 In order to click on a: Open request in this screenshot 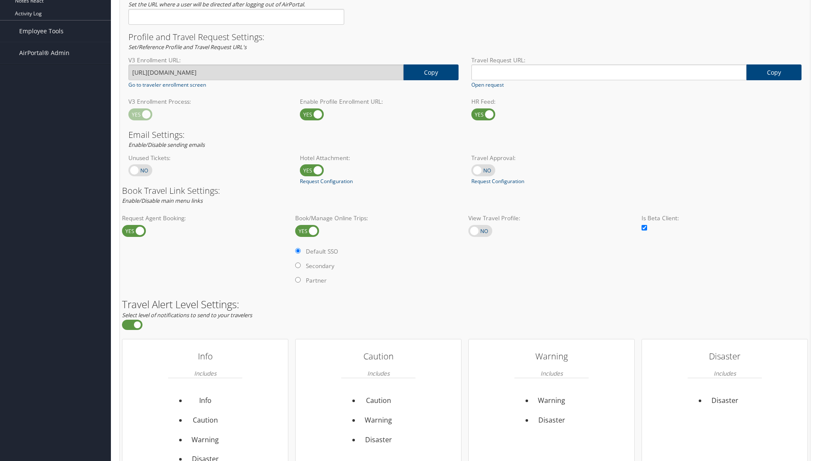, I will do `click(487, 85)`.